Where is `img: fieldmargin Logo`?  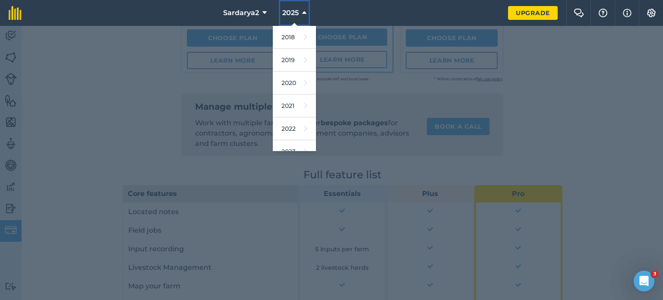 img: fieldmargin Logo is located at coordinates (15, 13).